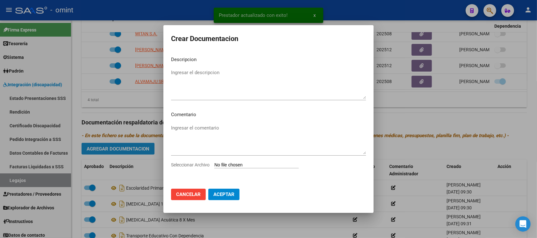 The height and width of the screenshot is (238, 537). Describe the element at coordinates (224, 194) in the screenshot. I see `button: Aceptar` at that location.